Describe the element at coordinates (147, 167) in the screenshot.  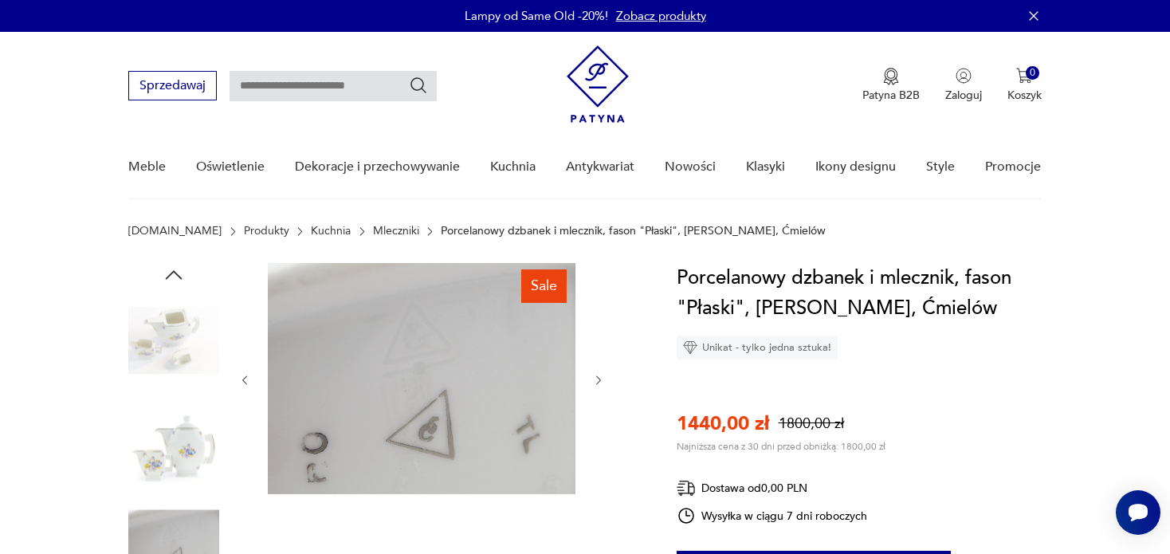
I see `a: Meble` at that location.